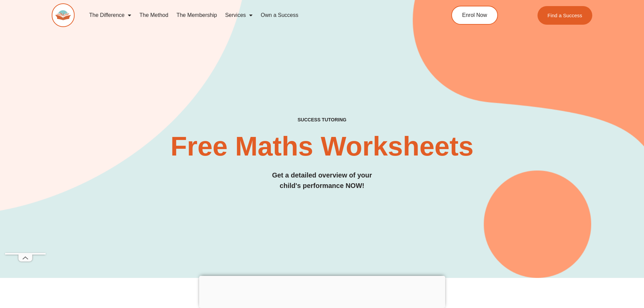 The height and width of the screenshot is (308, 644). Describe the element at coordinates (565, 15) in the screenshot. I see `span: Find a Success` at that location.